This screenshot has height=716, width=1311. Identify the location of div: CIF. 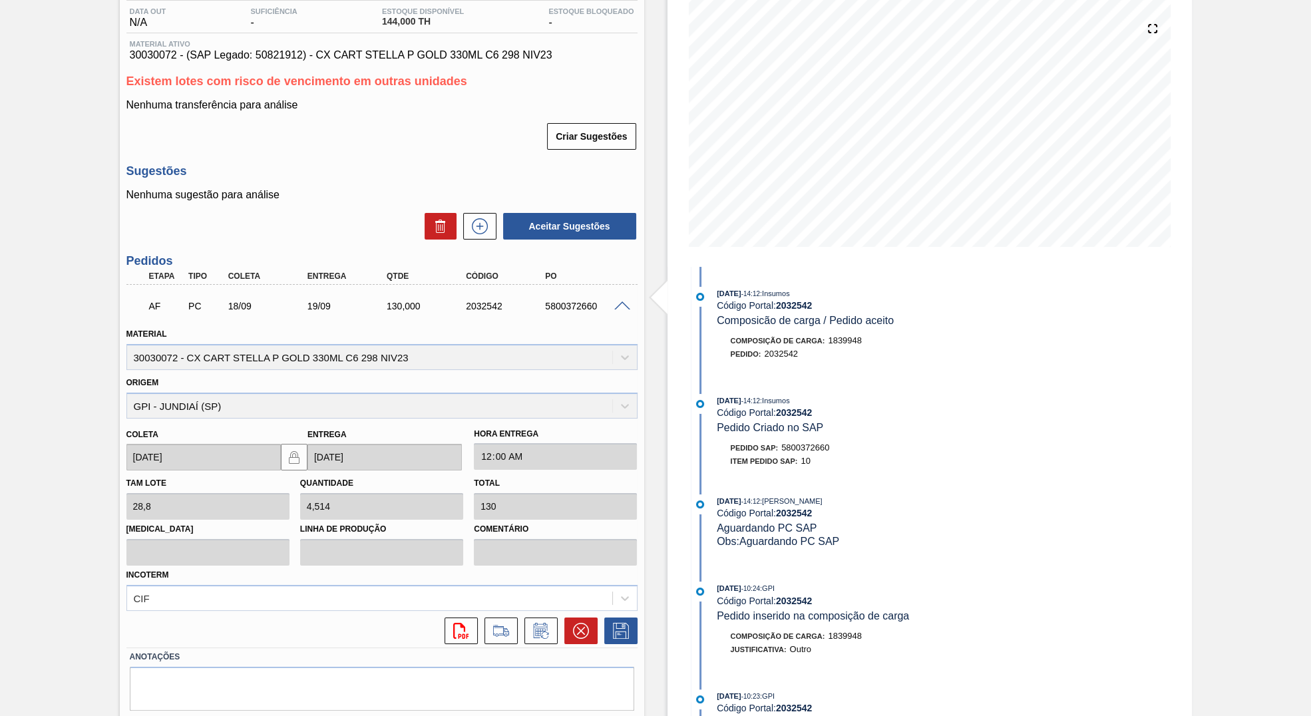
(142, 598).